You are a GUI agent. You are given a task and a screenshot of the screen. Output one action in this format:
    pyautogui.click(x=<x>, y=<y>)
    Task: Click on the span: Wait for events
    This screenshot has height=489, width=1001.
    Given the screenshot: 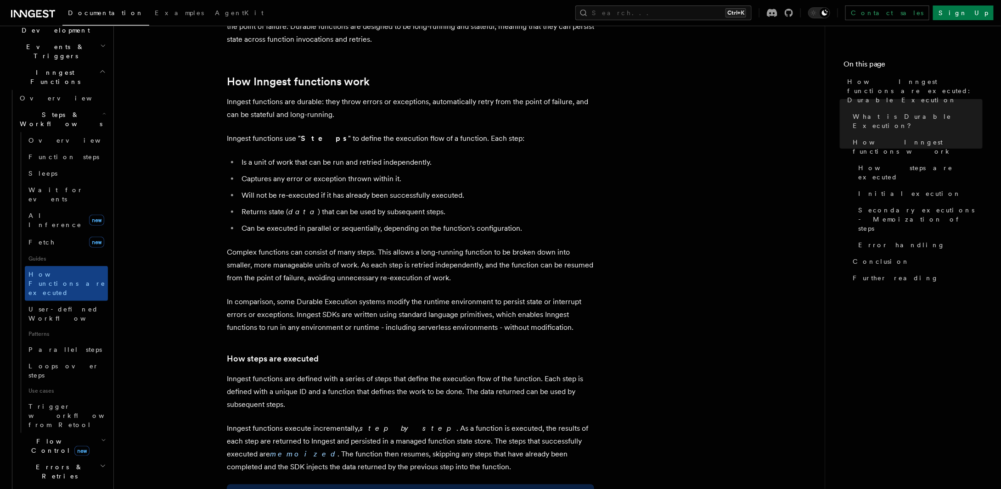 What is the action you would take?
    pyautogui.click(x=56, y=195)
    